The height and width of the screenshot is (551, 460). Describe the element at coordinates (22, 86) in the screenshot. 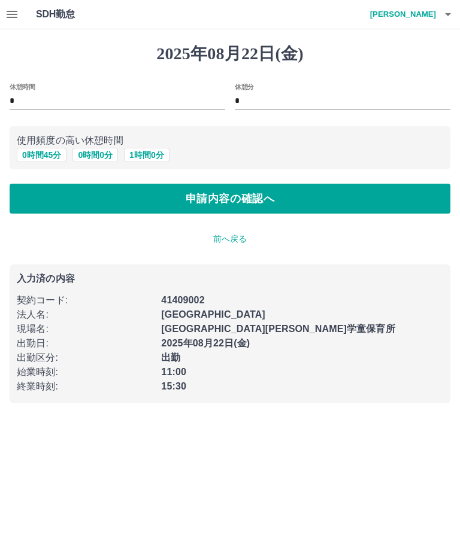

I see `label: 休憩時間` at that location.